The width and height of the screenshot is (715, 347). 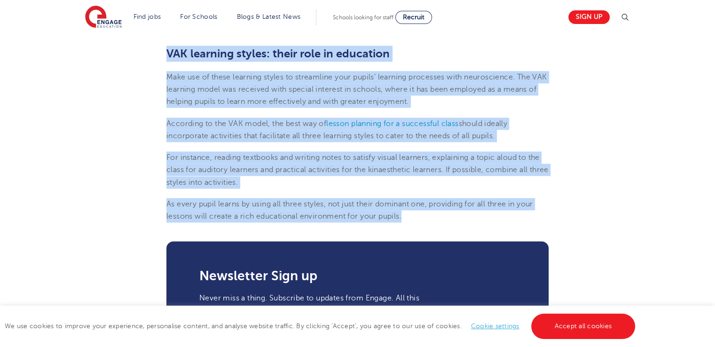 What do you see at coordinates (350, 210) in the screenshot?
I see `span: As every pupil learns by using all three styles, not just their dominant one, providing for all t...` at bounding box center [350, 210].